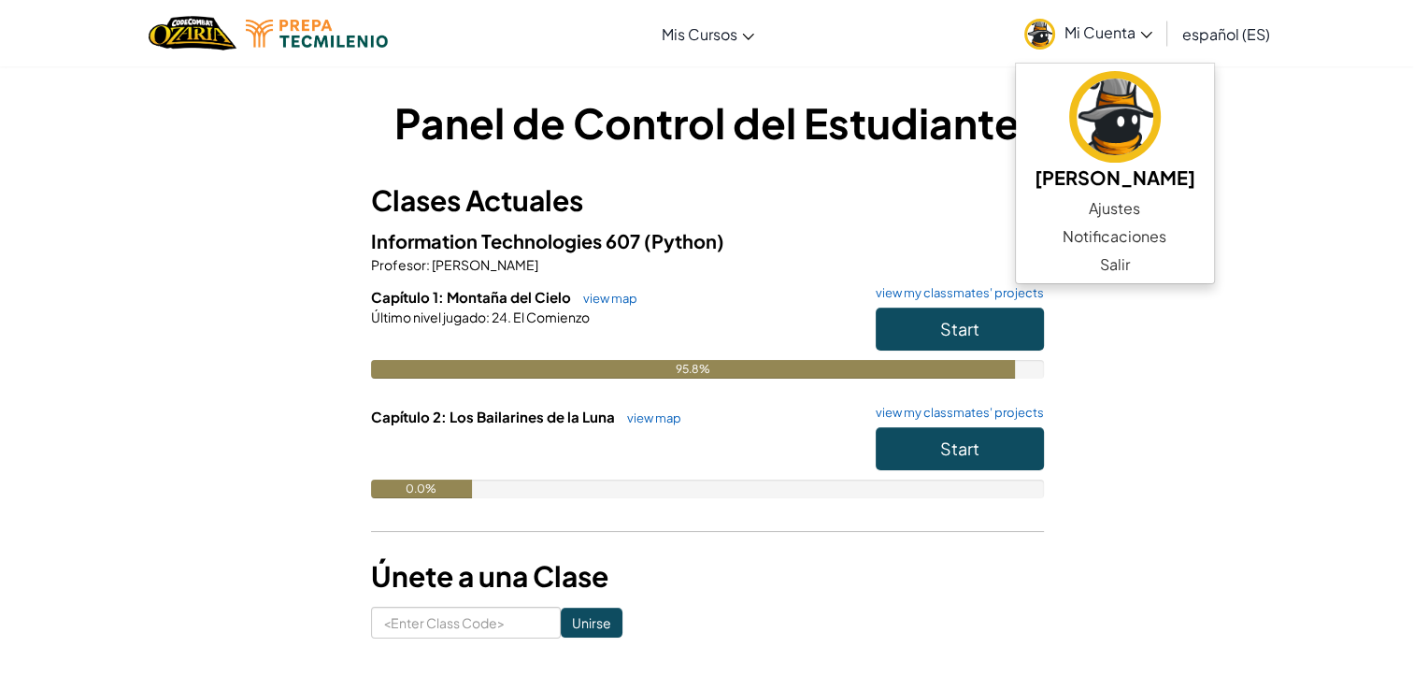 Image resolution: width=1414 pixels, height=690 pixels. What do you see at coordinates (500, 317) in the screenshot?
I see `span: 24.` at bounding box center [500, 317].